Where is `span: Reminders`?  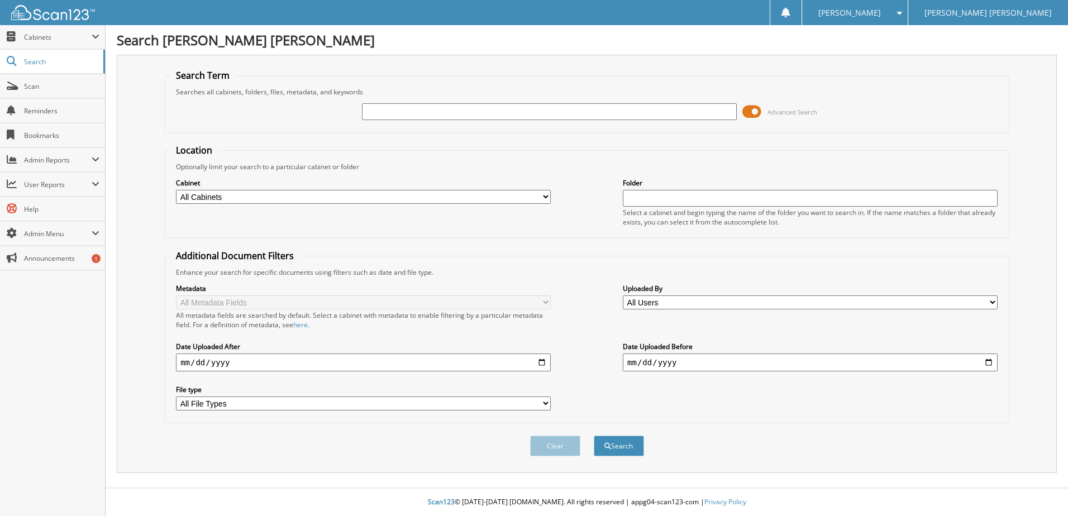 span: Reminders is located at coordinates (61, 111).